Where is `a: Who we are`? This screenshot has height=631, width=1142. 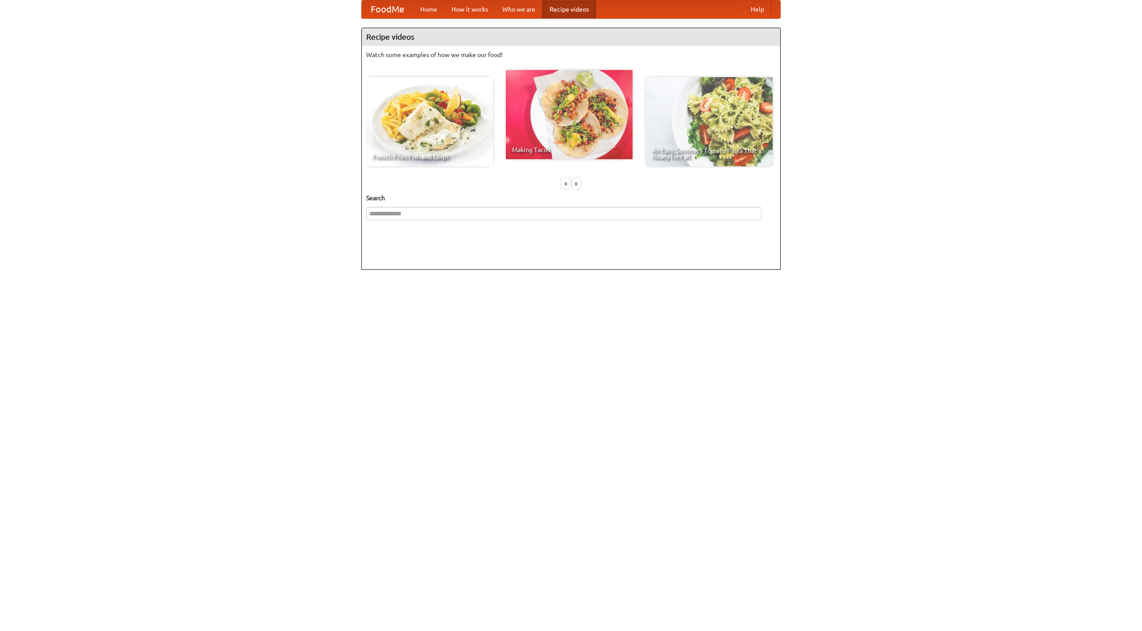 a: Who we are is located at coordinates (519, 9).